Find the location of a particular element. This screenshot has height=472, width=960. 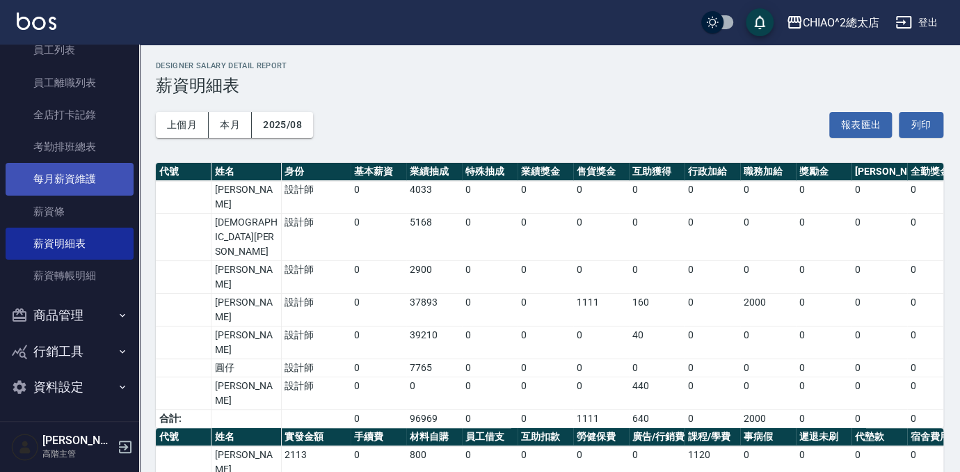

div: CHIAO^2總太店 is located at coordinates (841, 22).